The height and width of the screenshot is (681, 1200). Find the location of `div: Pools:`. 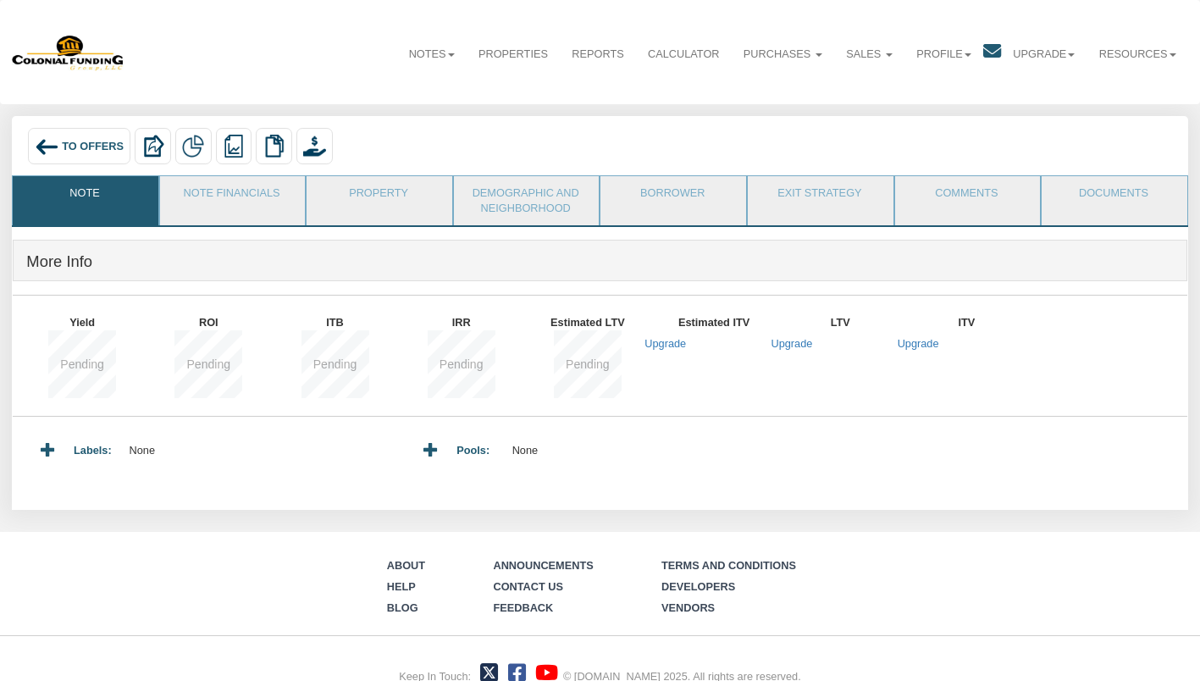

div: Pools: is located at coordinates (483, 444).